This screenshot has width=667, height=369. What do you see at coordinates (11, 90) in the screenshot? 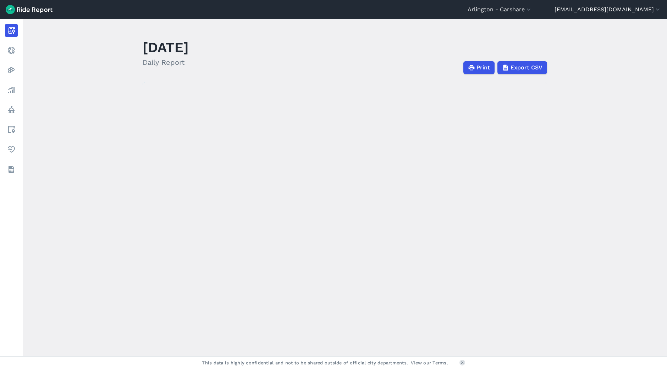
I see `a: Analyze` at bounding box center [11, 90].